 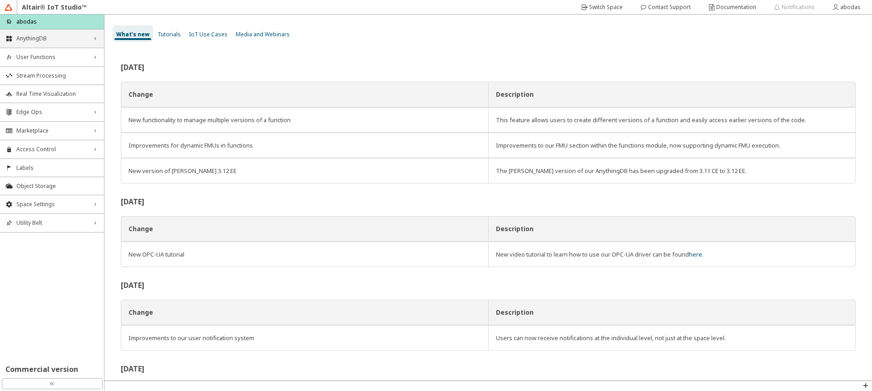 What do you see at coordinates (52, 112) in the screenshot?
I see `span: Edge Ops` at bounding box center [52, 112].